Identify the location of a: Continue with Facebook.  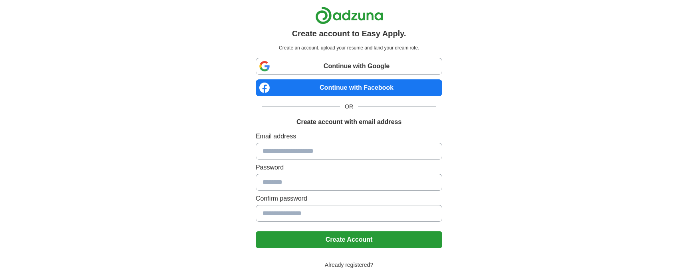
(349, 88).